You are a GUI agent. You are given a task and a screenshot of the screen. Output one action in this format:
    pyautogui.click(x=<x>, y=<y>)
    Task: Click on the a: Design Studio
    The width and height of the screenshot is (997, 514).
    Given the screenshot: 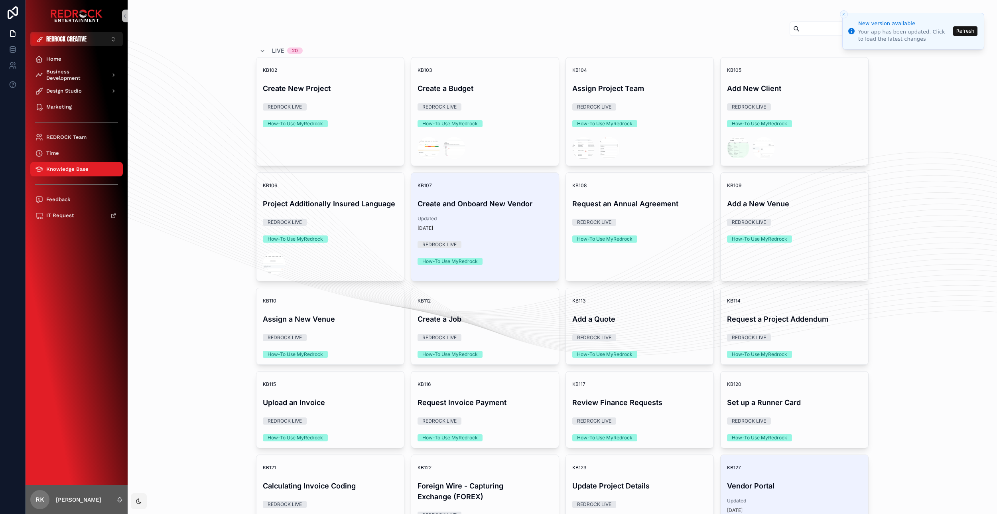 What is the action you would take?
    pyautogui.click(x=77, y=91)
    